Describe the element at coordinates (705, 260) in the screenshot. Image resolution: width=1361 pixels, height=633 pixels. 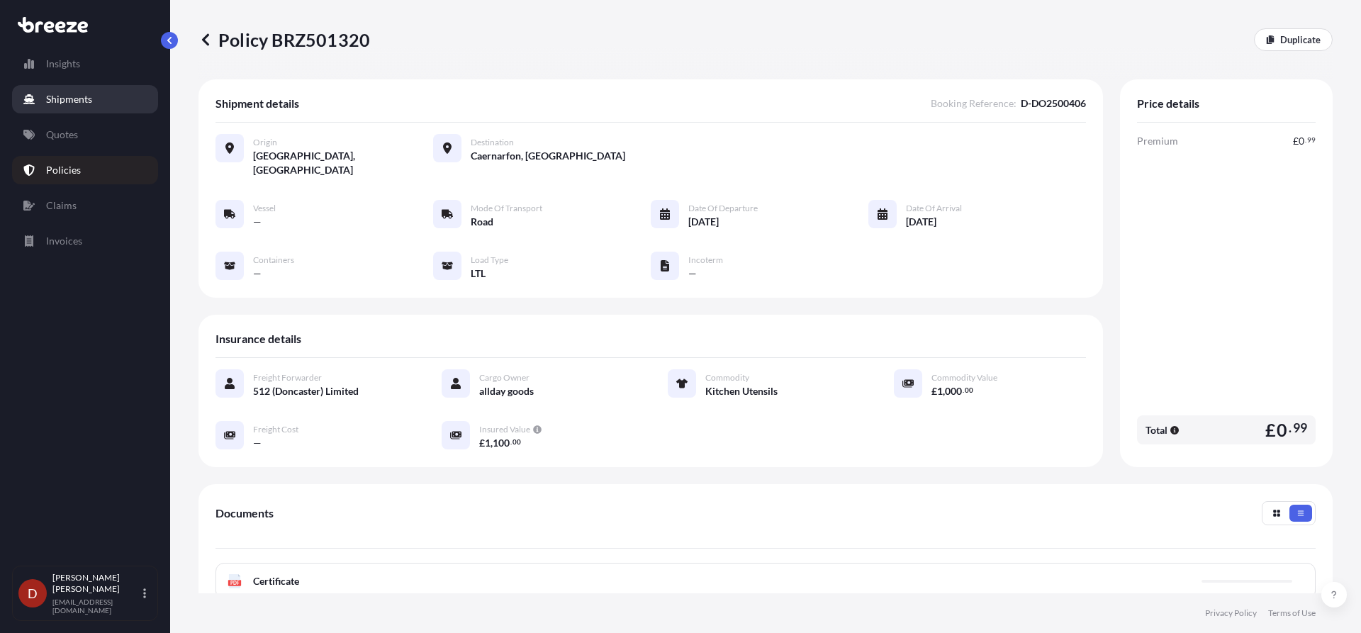
I see `span: Incoterm` at that location.